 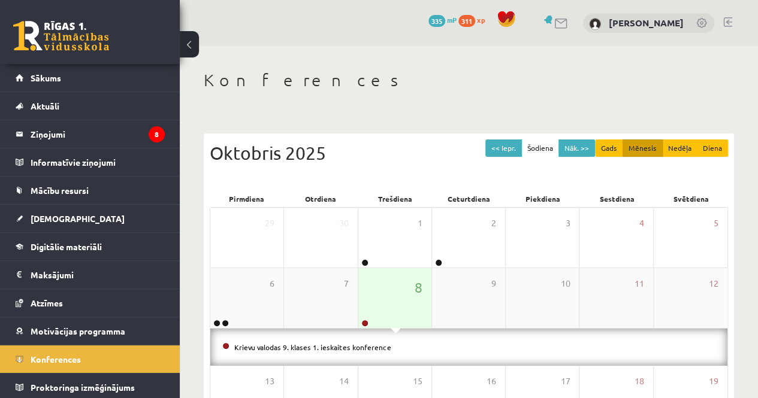 I want to click on span: Sākums, so click(x=46, y=78).